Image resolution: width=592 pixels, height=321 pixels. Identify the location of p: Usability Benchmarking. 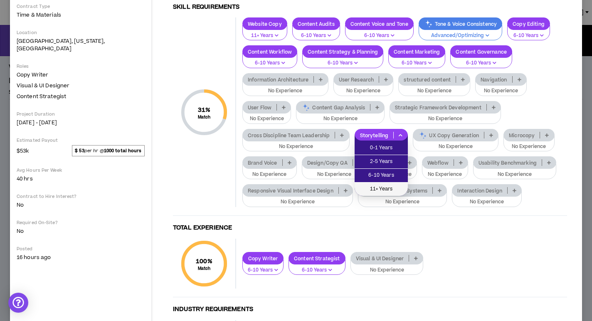
(507, 163).